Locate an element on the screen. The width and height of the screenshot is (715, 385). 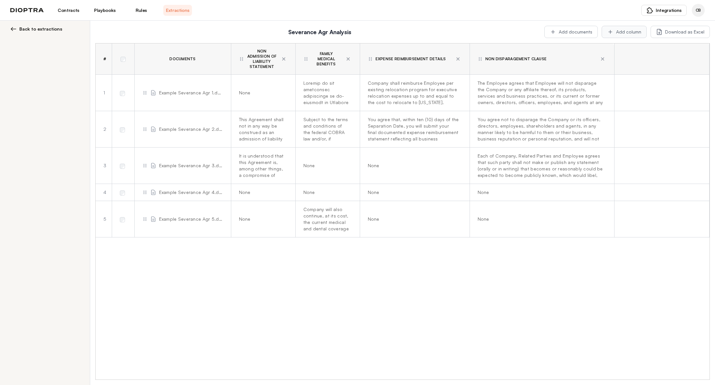
span: Example Severance Agr 2.docx is located at coordinates (191, 129).